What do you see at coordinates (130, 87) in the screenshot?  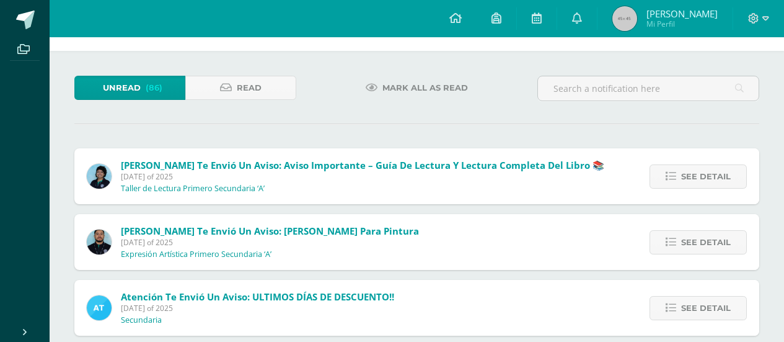 I see `a: Unread(86)` at bounding box center [130, 87].